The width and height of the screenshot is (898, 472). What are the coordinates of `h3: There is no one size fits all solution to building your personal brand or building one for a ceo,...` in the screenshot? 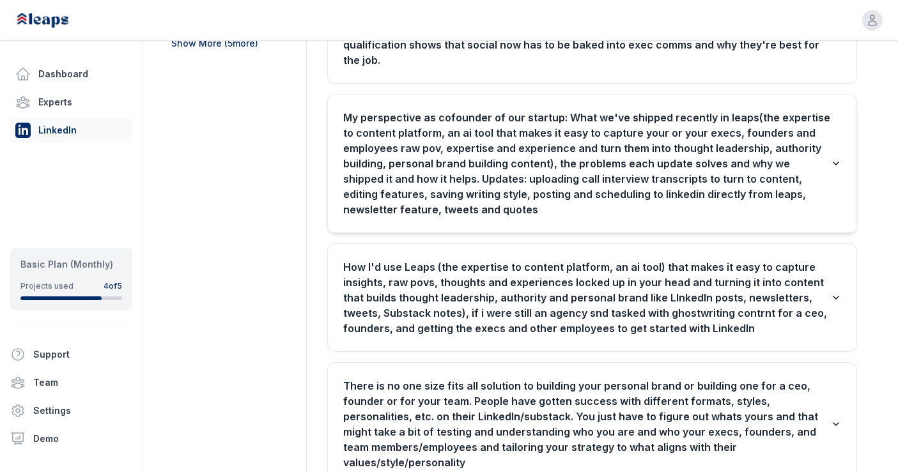 It's located at (586, 424).